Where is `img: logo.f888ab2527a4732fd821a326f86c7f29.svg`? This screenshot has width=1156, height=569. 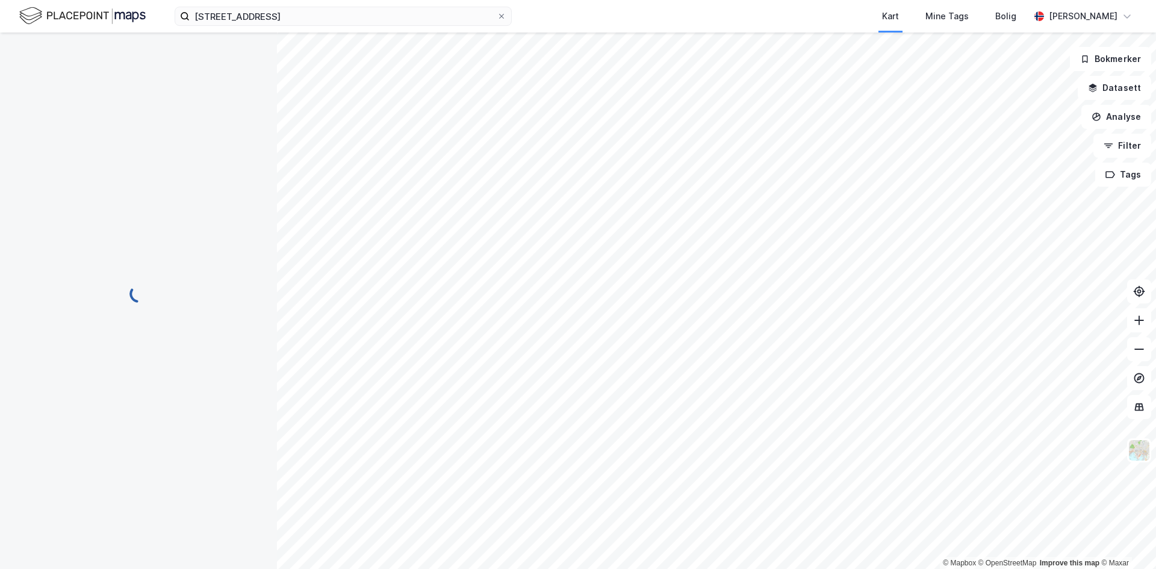 img: logo.f888ab2527a4732fd821a326f86c7f29.svg is located at coordinates (82, 16).